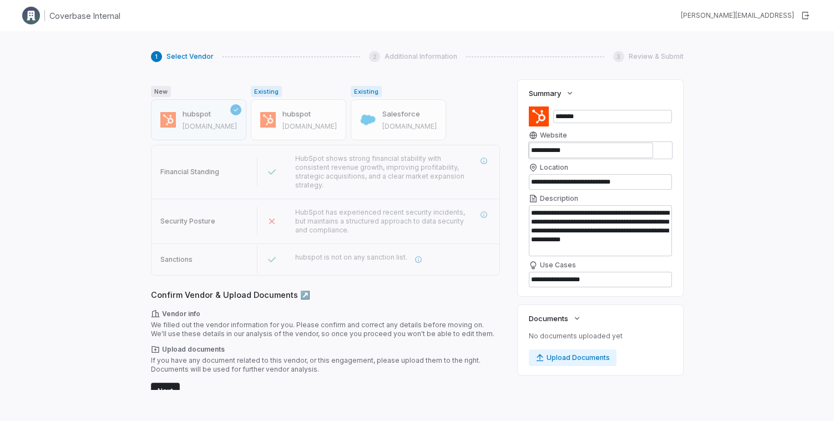  Describe the element at coordinates (559, 199) in the screenshot. I see `span: Description` at that location.